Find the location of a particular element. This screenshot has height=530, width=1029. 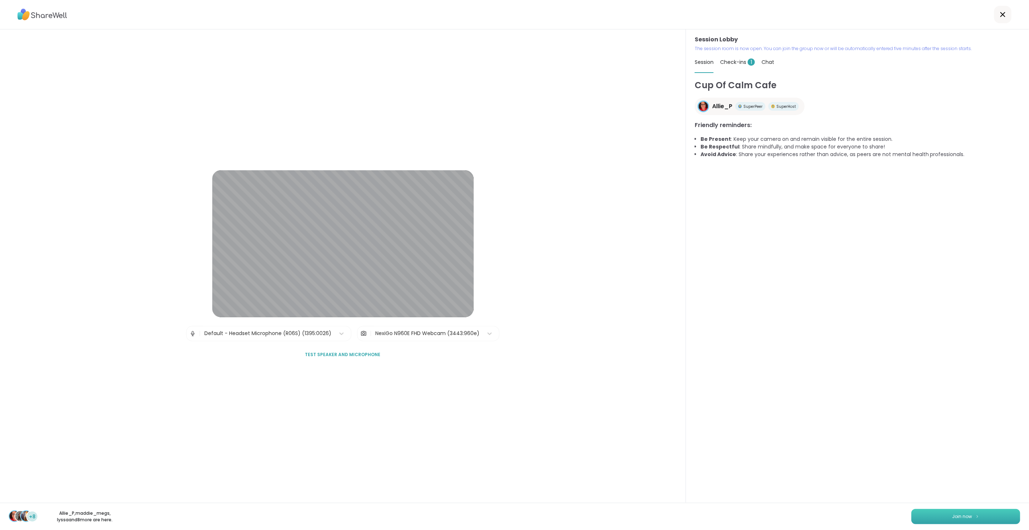

li: : Share your experiences rather than advice, as peers are not mental health professionals. is located at coordinates (860, 154).